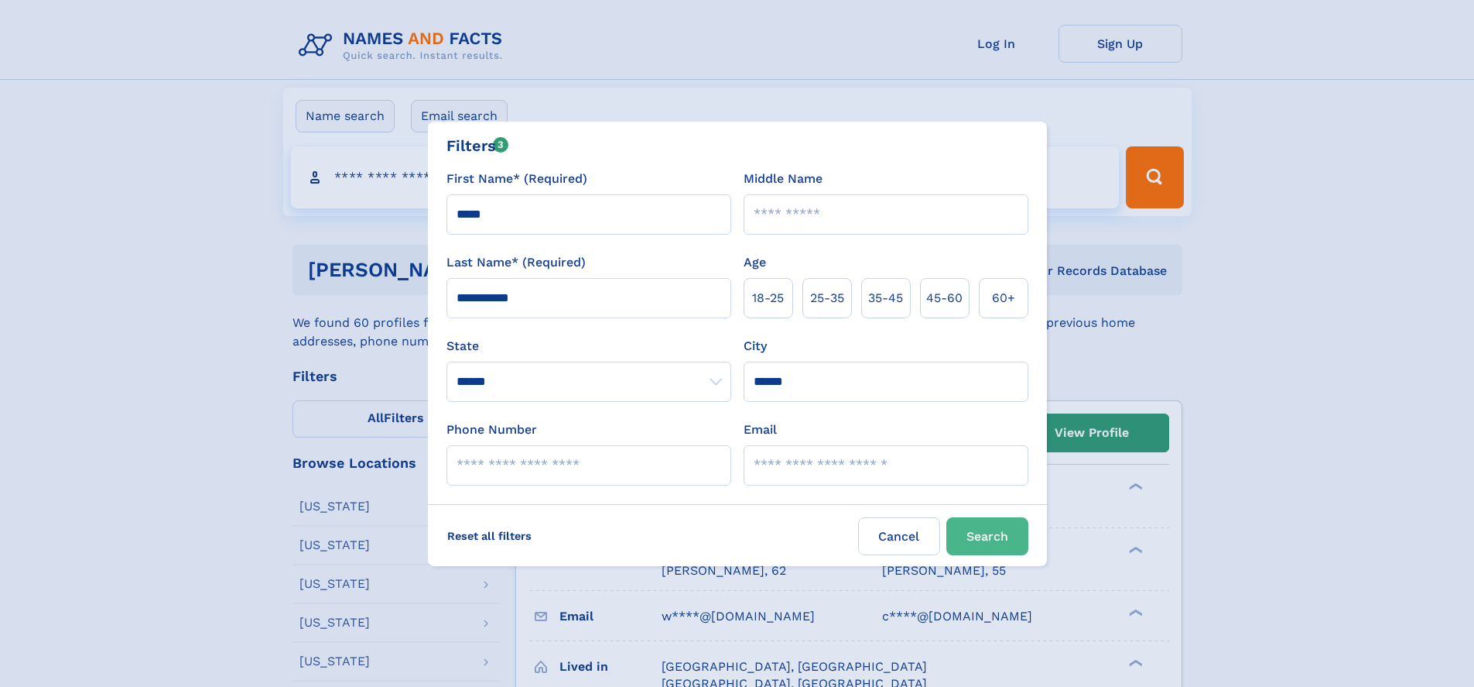 The height and width of the screenshot is (687, 1474). What do you see at coordinates (899, 536) in the screenshot?
I see `label: Cancel` at bounding box center [899, 536].